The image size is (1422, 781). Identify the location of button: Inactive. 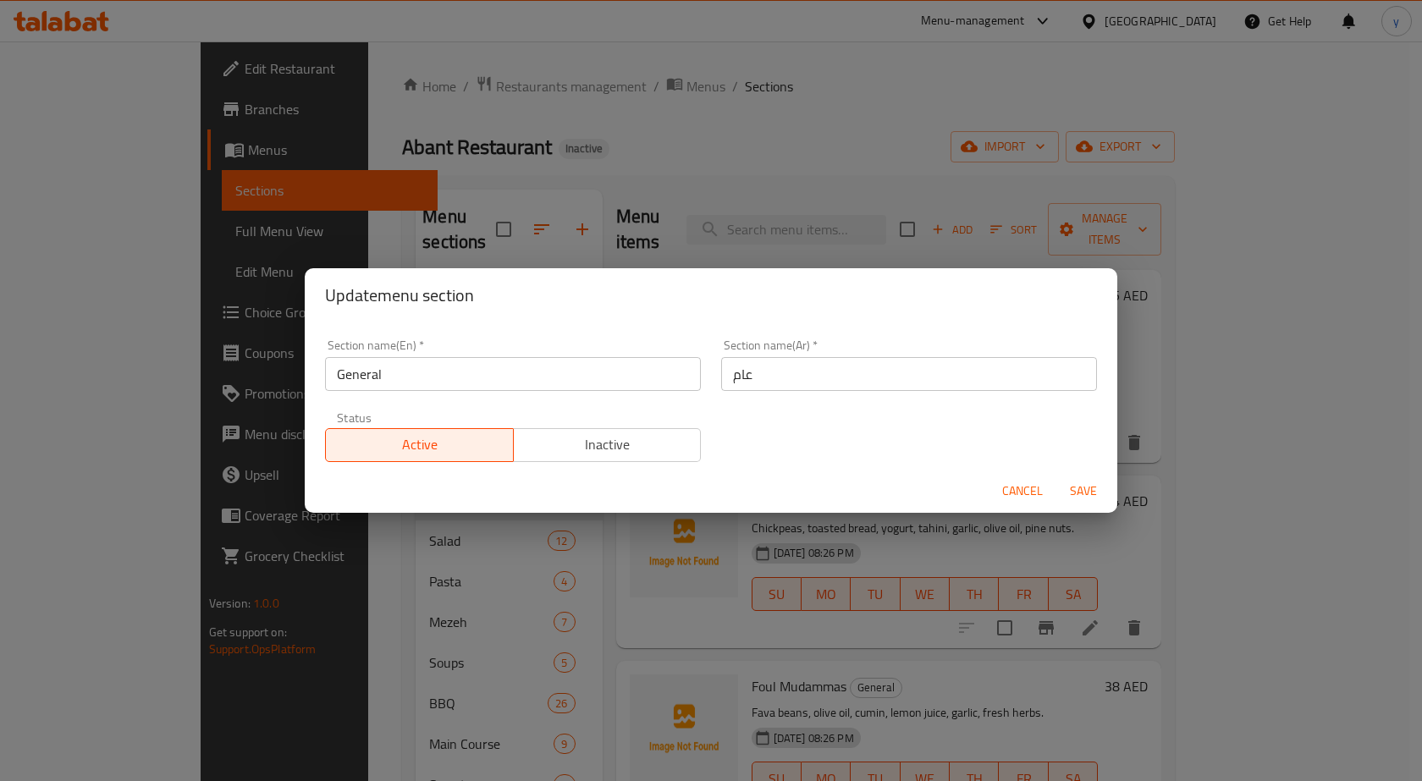
(607, 445).